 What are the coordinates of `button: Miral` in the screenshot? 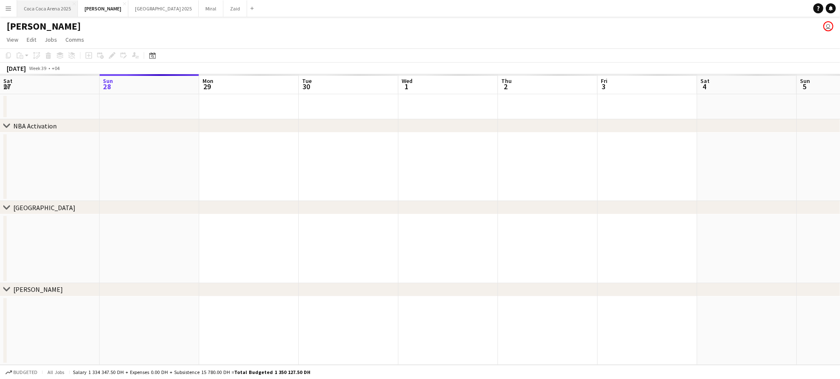 It's located at (211, 8).